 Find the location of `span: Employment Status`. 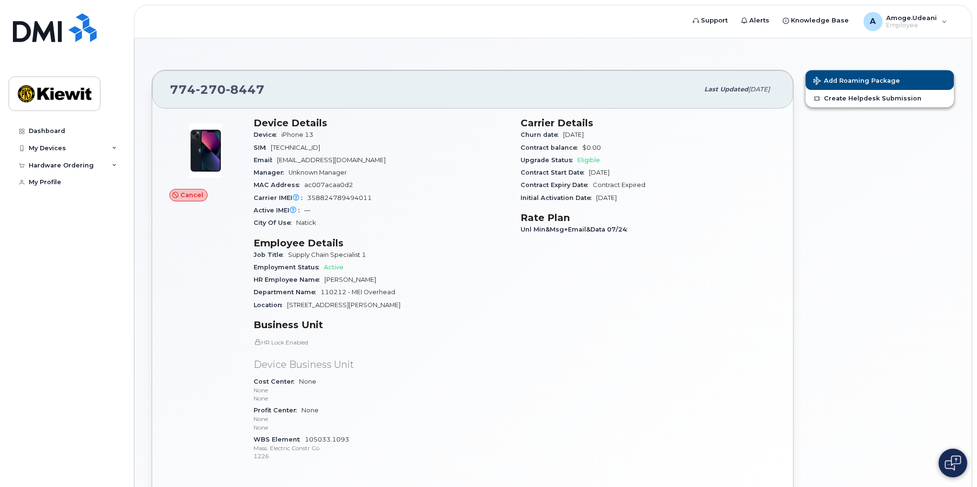

span: Employment Status is located at coordinates (288, 267).